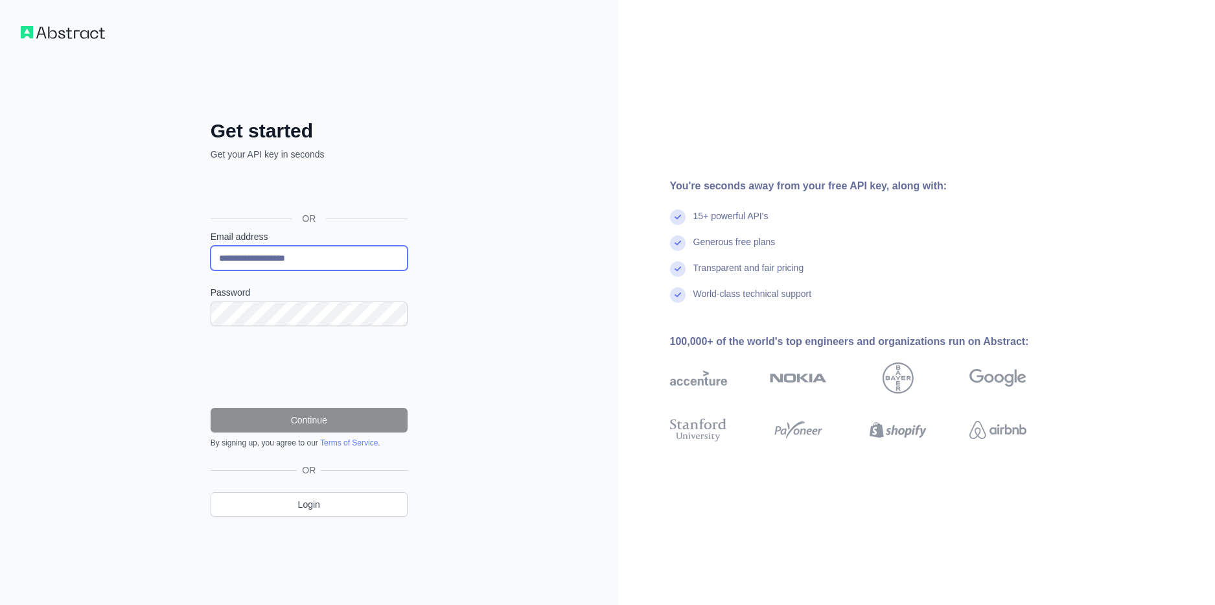 The width and height of the screenshot is (1215, 605). I want to click on img: nokia, so click(799, 378).